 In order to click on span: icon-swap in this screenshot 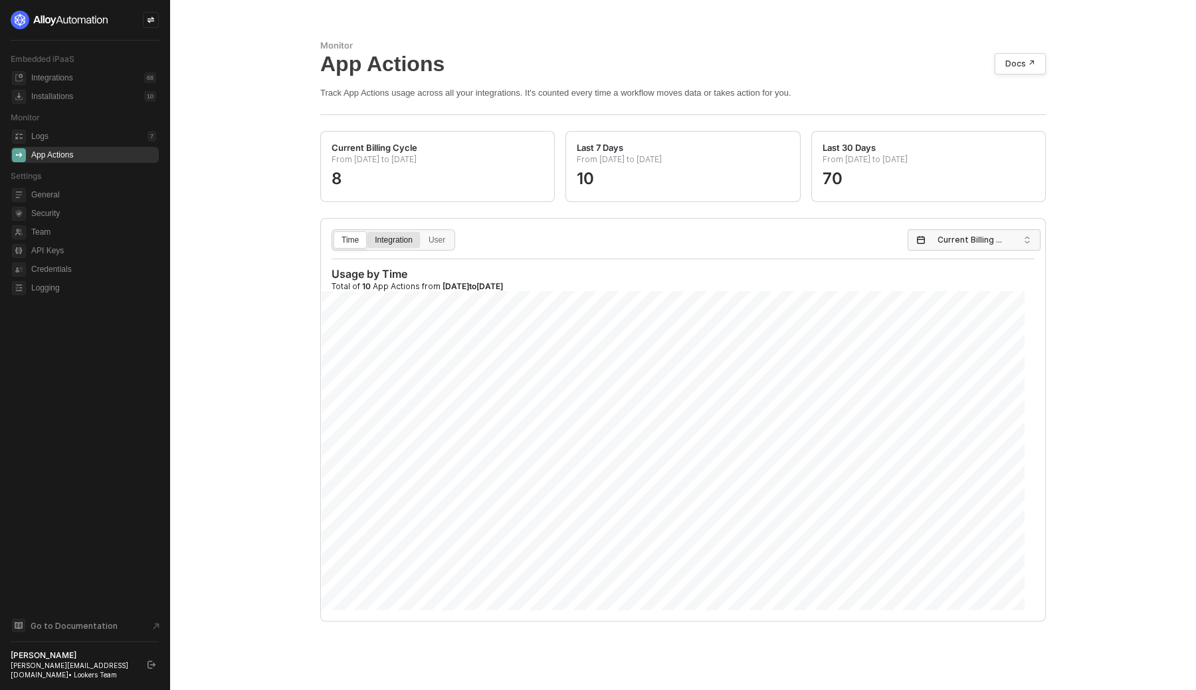, I will do `click(151, 20)`.